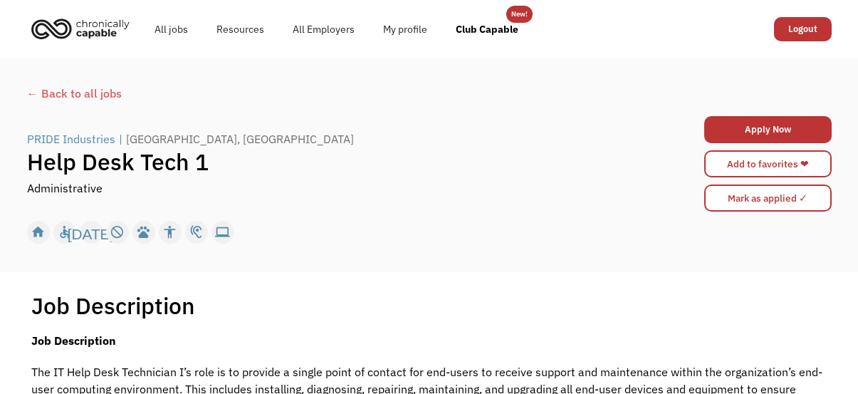  What do you see at coordinates (196, 232) in the screenshot?
I see `div: hearing` at bounding box center [196, 232].